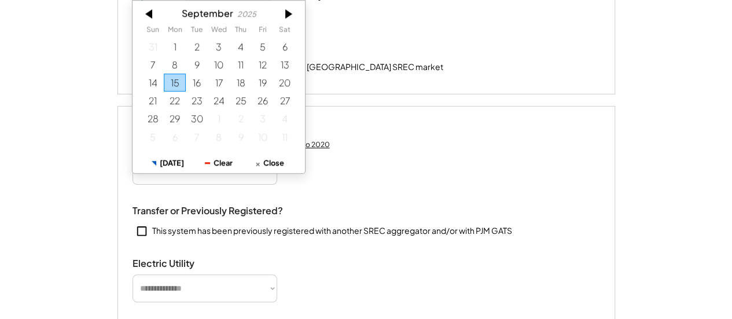 The width and height of the screenshot is (732, 319). What do you see at coordinates (263, 82) in the screenshot?
I see `div: 9/19/2025` at bounding box center [263, 82].